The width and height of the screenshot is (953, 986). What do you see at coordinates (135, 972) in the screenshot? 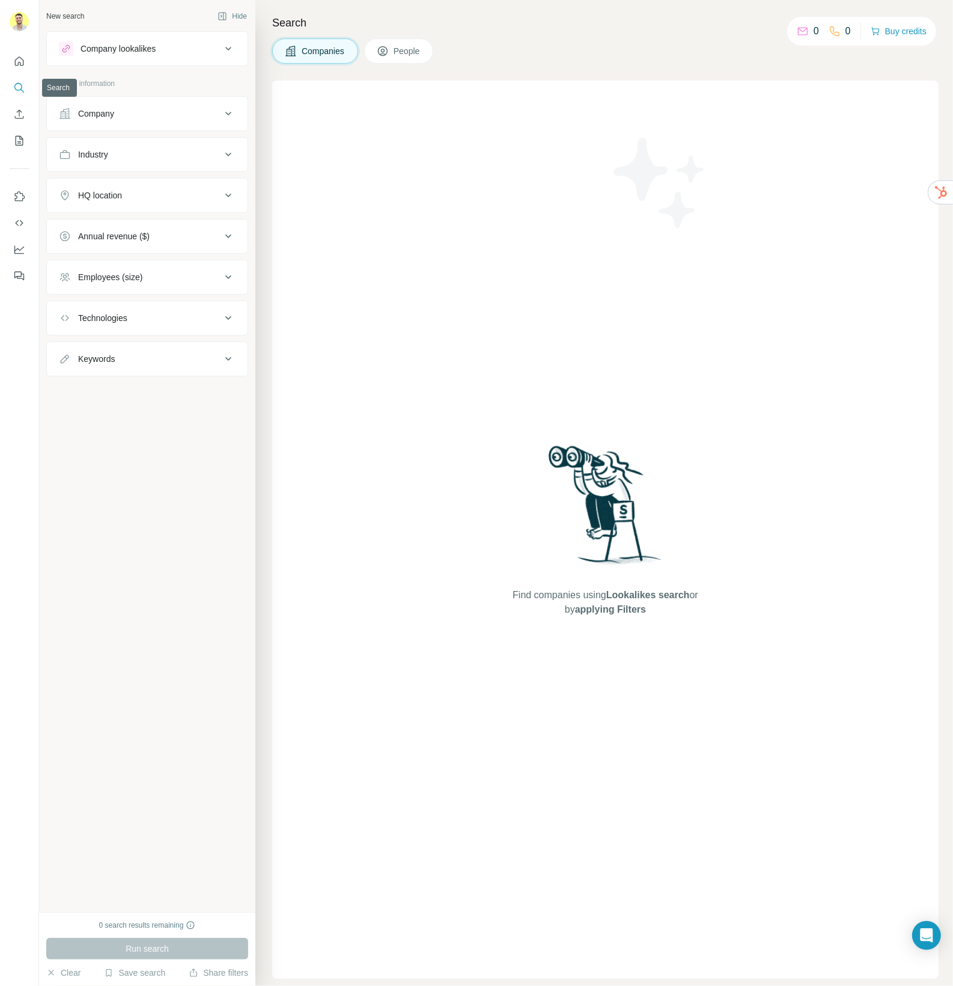
I see `button: Save search` at bounding box center [135, 972].